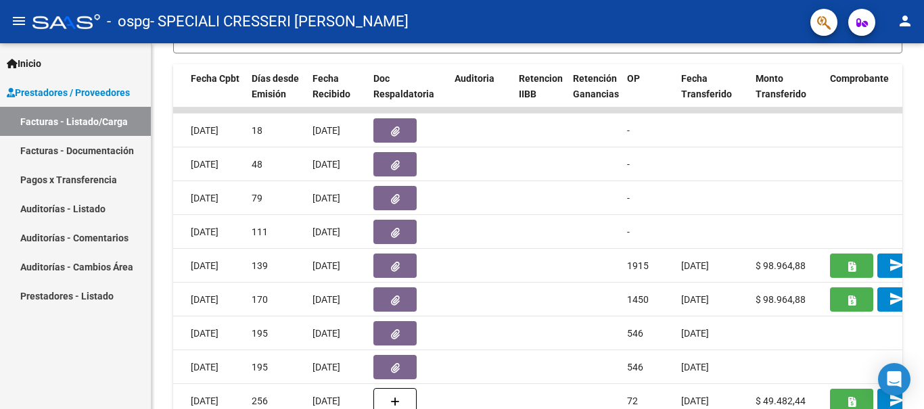 This screenshot has width=924, height=409. I want to click on datatable-header-cell: Monto Transferido, so click(787, 94).